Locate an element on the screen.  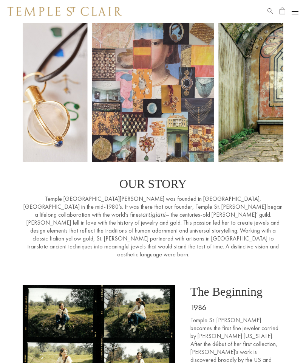
a: Open Shopping Bag is located at coordinates (282, 11).